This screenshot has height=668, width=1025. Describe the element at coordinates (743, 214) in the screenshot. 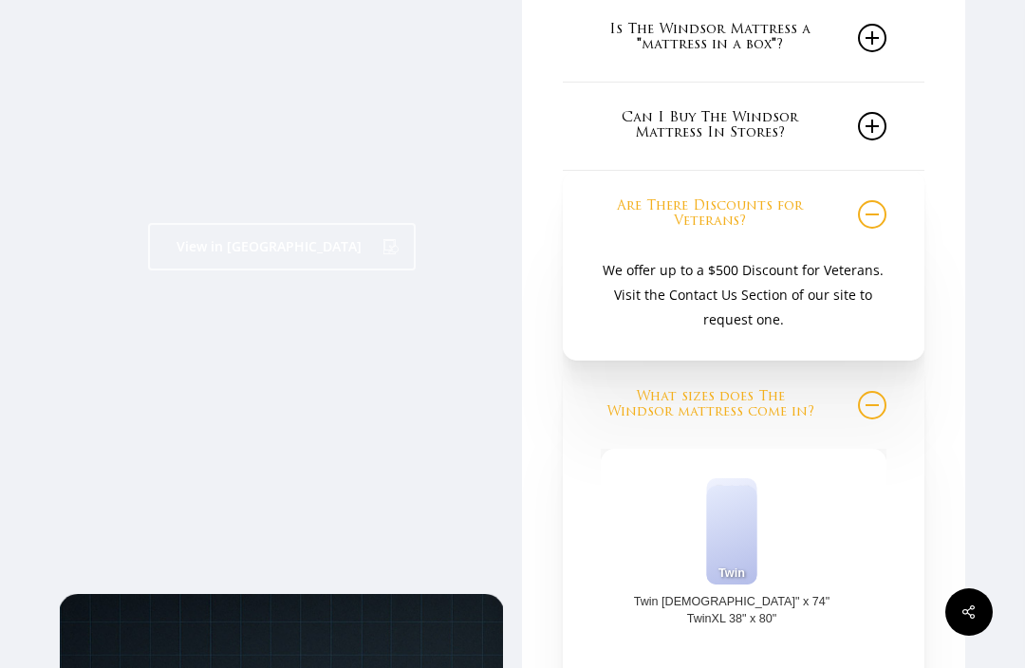

I see `a: Are There Discounts for Veterans?` at that location.